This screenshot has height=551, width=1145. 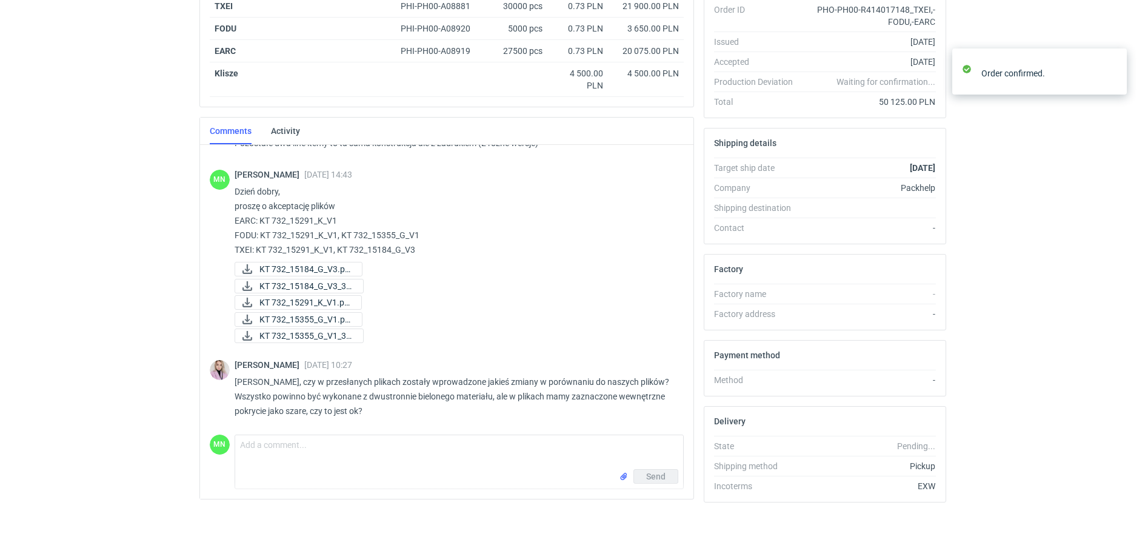 I want to click on span: KT 732_15355_G_V1_3D..., so click(x=306, y=336).